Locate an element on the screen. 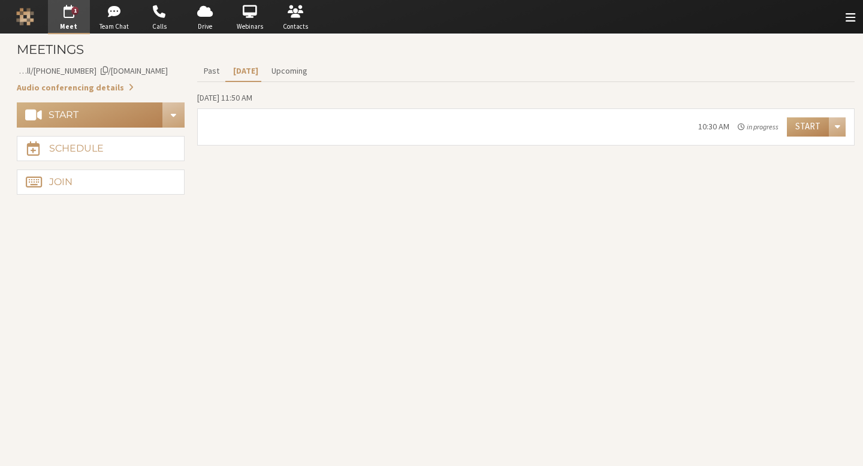 The image size is (863, 466). span: Drive is located at coordinates (205, 26).